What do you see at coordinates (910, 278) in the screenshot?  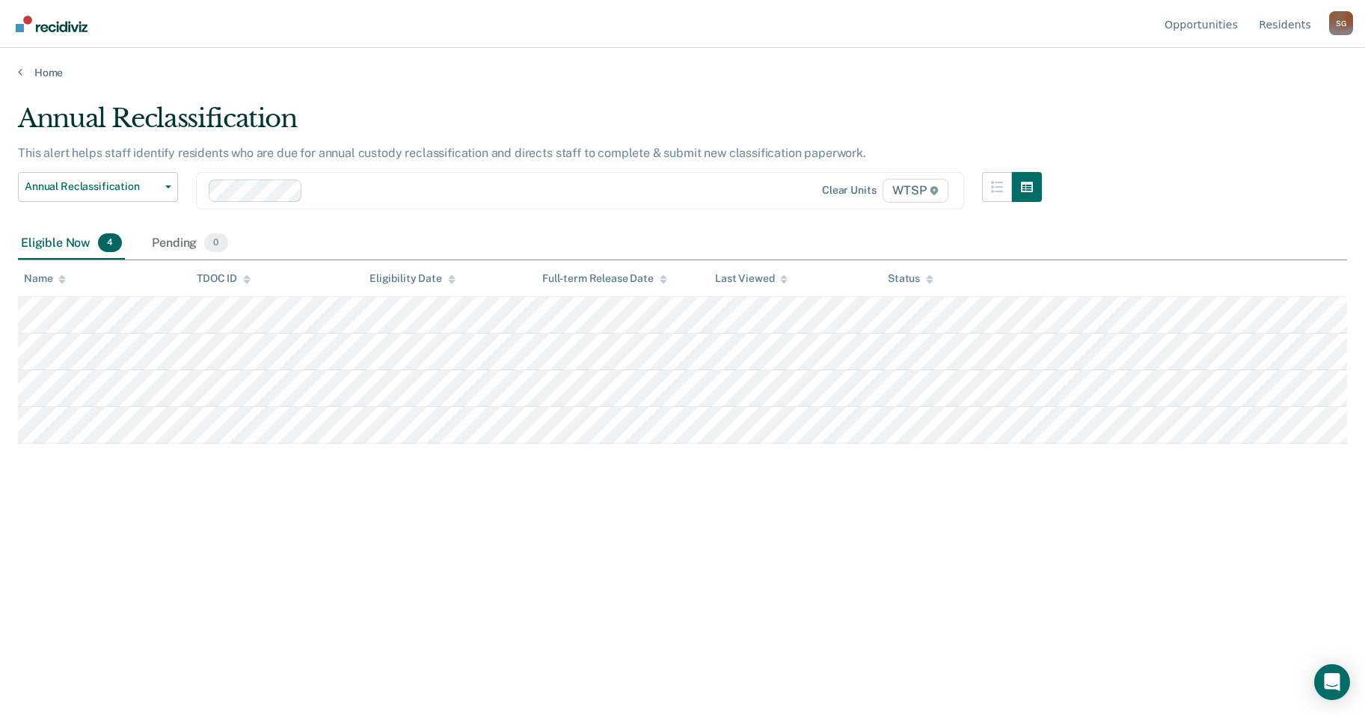 I see `div: Status` at bounding box center [910, 278].